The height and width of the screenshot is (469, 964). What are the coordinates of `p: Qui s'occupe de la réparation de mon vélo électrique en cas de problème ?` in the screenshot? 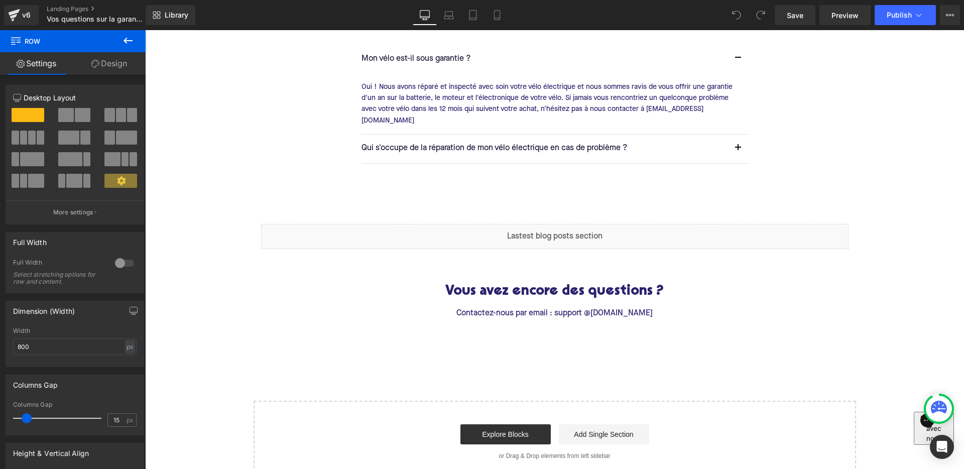 It's located at (400, 118).